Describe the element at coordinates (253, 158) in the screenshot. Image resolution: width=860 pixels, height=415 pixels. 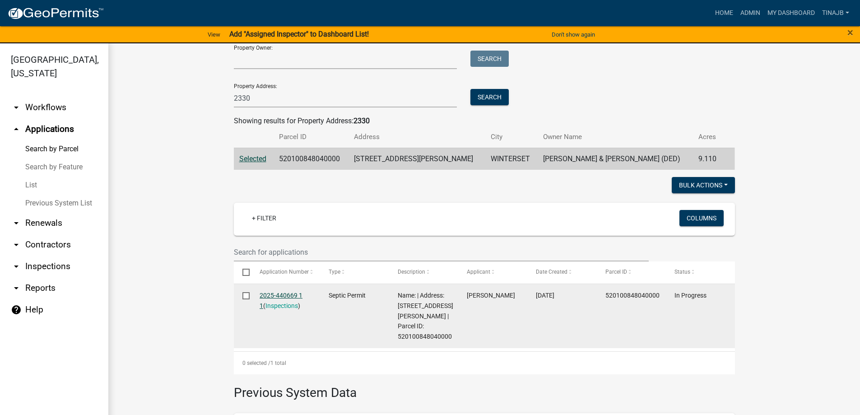
I see `a: Selected` at that location.